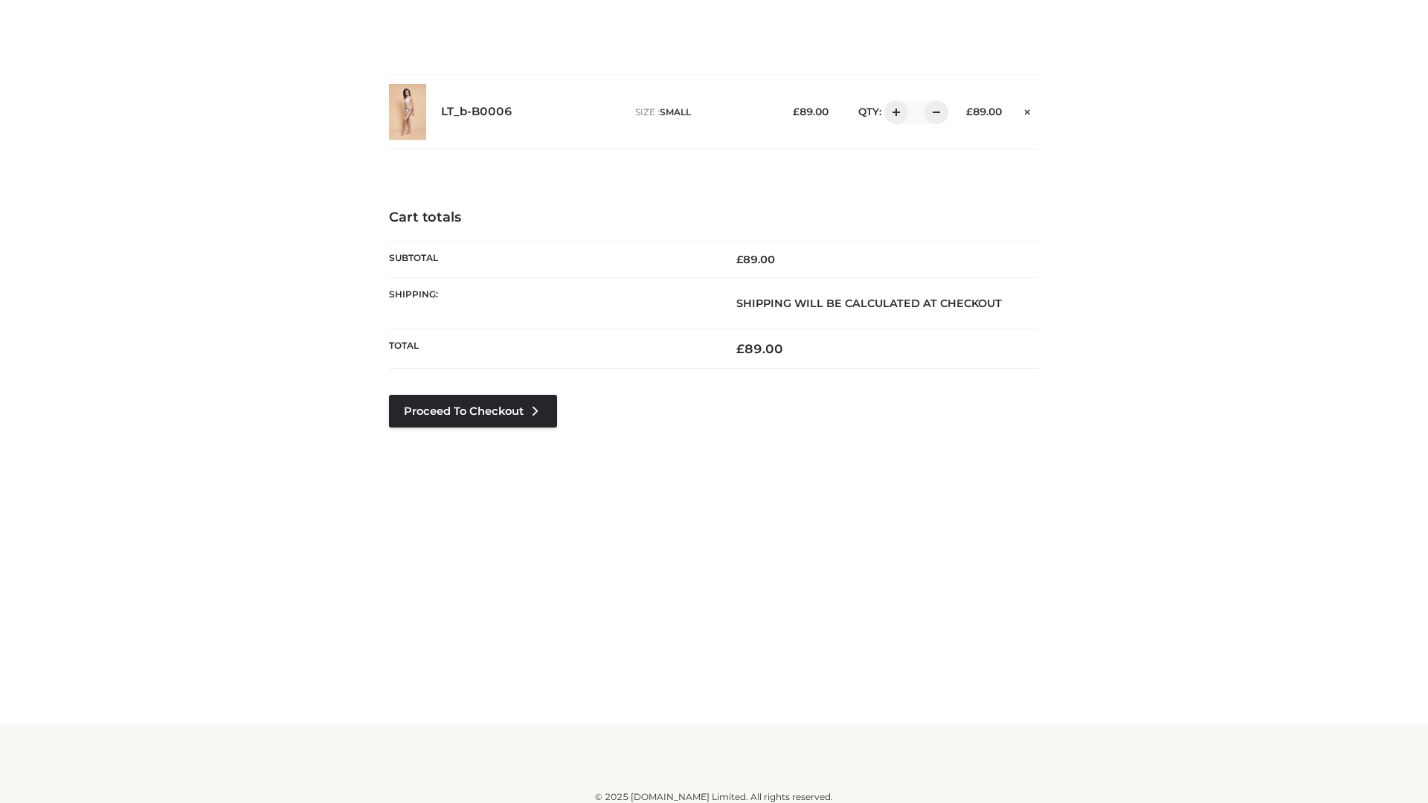  What do you see at coordinates (869, 303) in the screenshot?
I see `strong: Shipping will be calculated at checkout` at bounding box center [869, 303].